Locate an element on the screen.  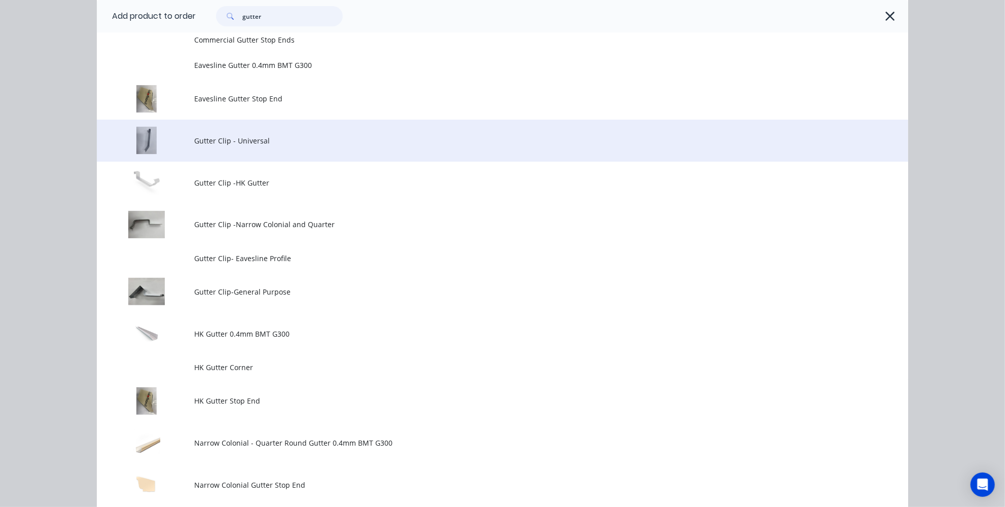
span: HK Gutter Stop End is located at coordinates (480, 401).